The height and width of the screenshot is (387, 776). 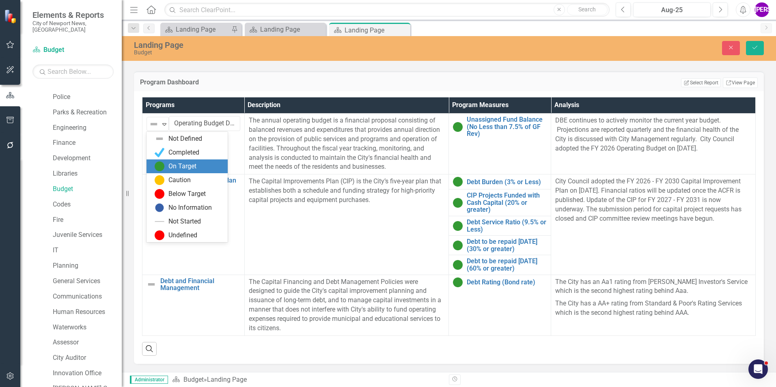 I want to click on img: No Information, so click(x=159, y=208).